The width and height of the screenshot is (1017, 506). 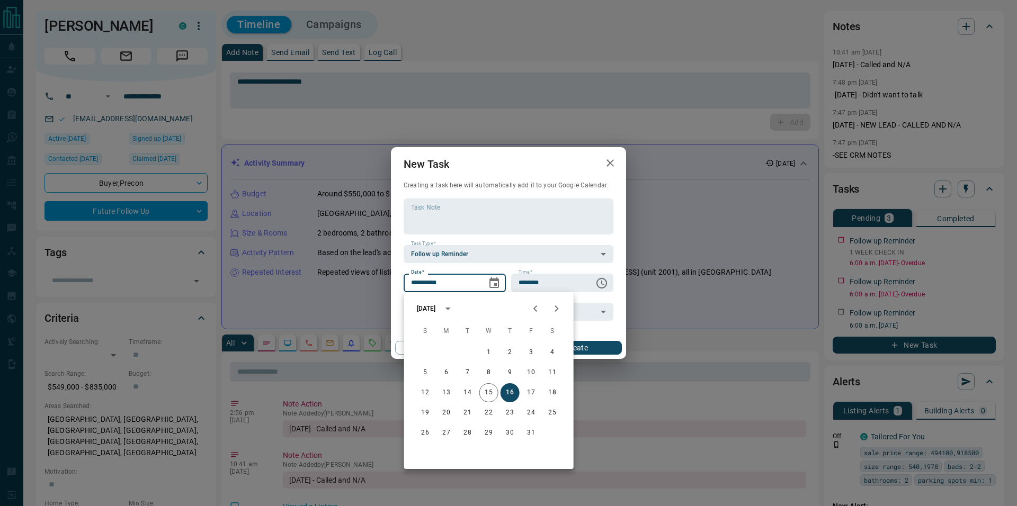 I want to click on button: 17, so click(x=531, y=393).